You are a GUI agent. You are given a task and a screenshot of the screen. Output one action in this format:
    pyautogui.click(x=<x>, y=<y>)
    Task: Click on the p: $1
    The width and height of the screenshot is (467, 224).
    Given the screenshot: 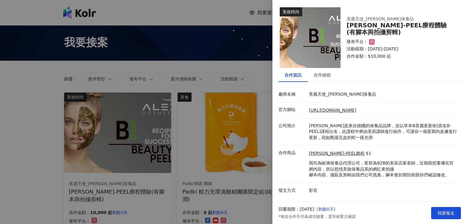 What is the action you would take?
    pyautogui.click(x=369, y=154)
    